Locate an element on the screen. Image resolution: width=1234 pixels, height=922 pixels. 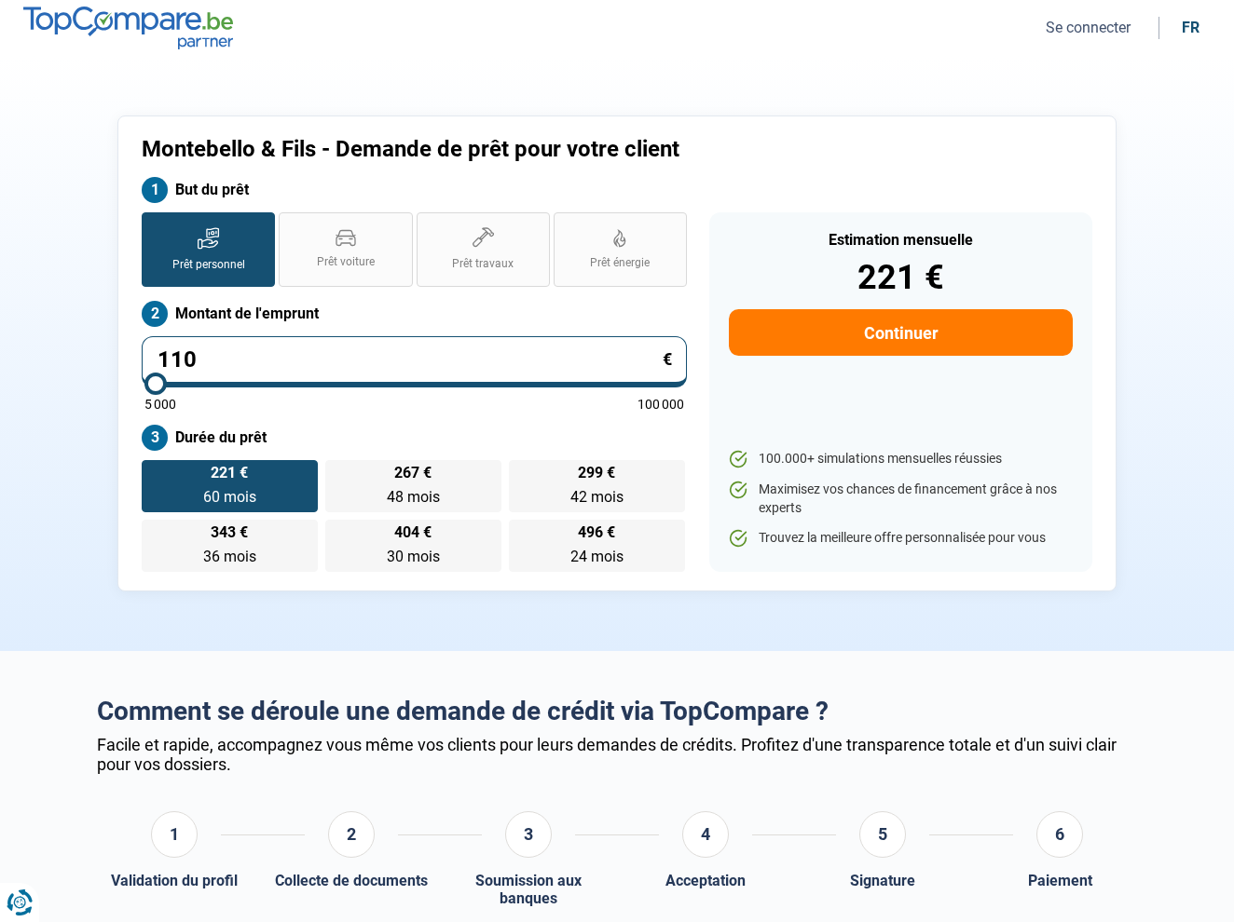
div: Collecte de documents is located at coordinates (351, 880).